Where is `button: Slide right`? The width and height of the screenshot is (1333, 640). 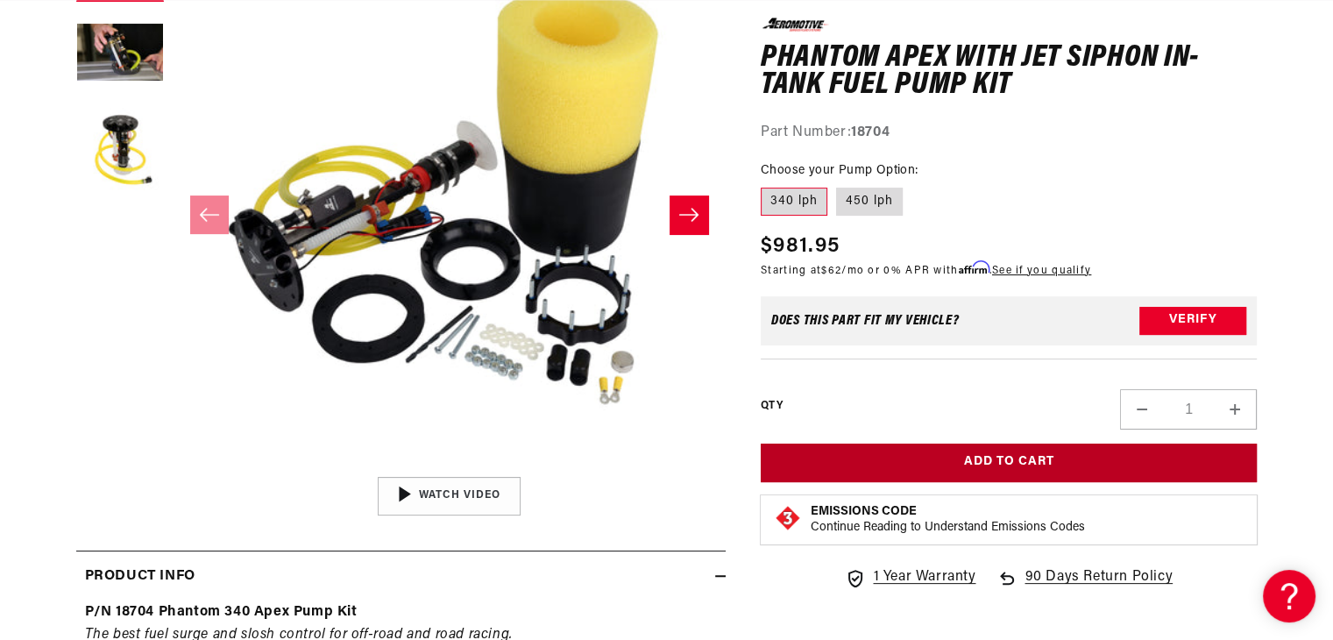 button: Slide right is located at coordinates (689, 215).